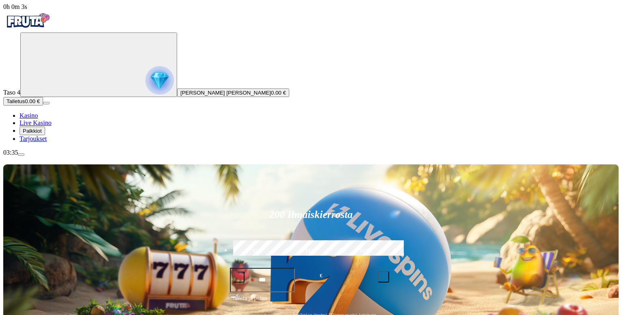  What do you see at coordinates (366, 251) in the screenshot?
I see `label: €250` at bounding box center [366, 251].